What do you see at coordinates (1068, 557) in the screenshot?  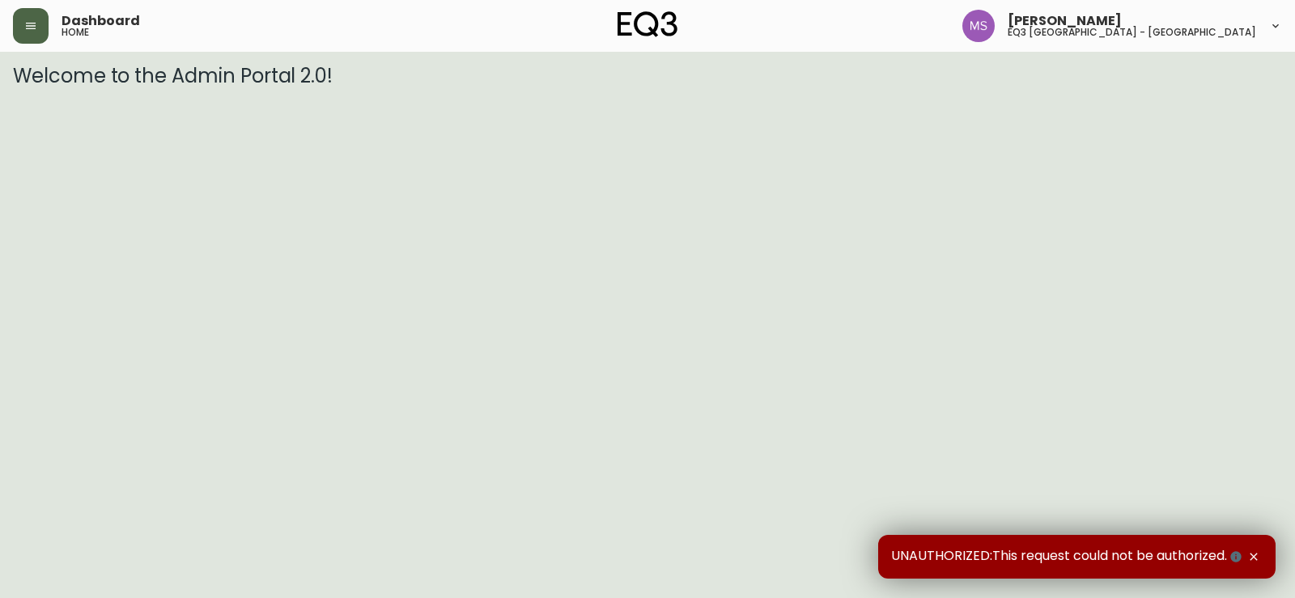 I see `span: UNAUTHORIZED:This request could not be authorized.` at bounding box center [1068, 557].